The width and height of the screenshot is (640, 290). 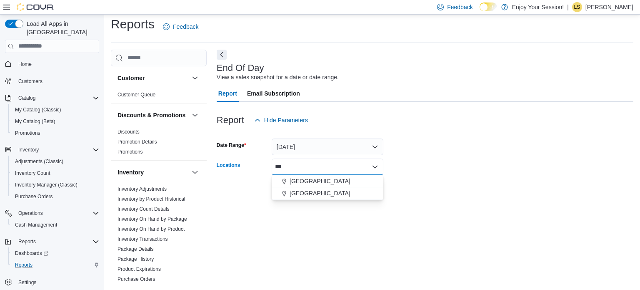 What do you see at coordinates (39, 161) in the screenshot?
I see `a: Adjustments (Classic)` at bounding box center [39, 161].